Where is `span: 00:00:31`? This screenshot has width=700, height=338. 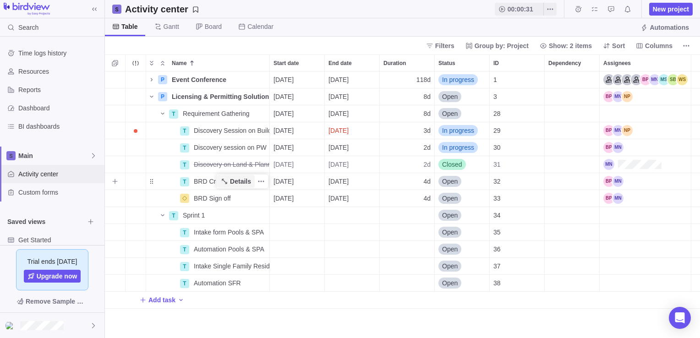 span: 00:00:31 is located at coordinates (520, 9).